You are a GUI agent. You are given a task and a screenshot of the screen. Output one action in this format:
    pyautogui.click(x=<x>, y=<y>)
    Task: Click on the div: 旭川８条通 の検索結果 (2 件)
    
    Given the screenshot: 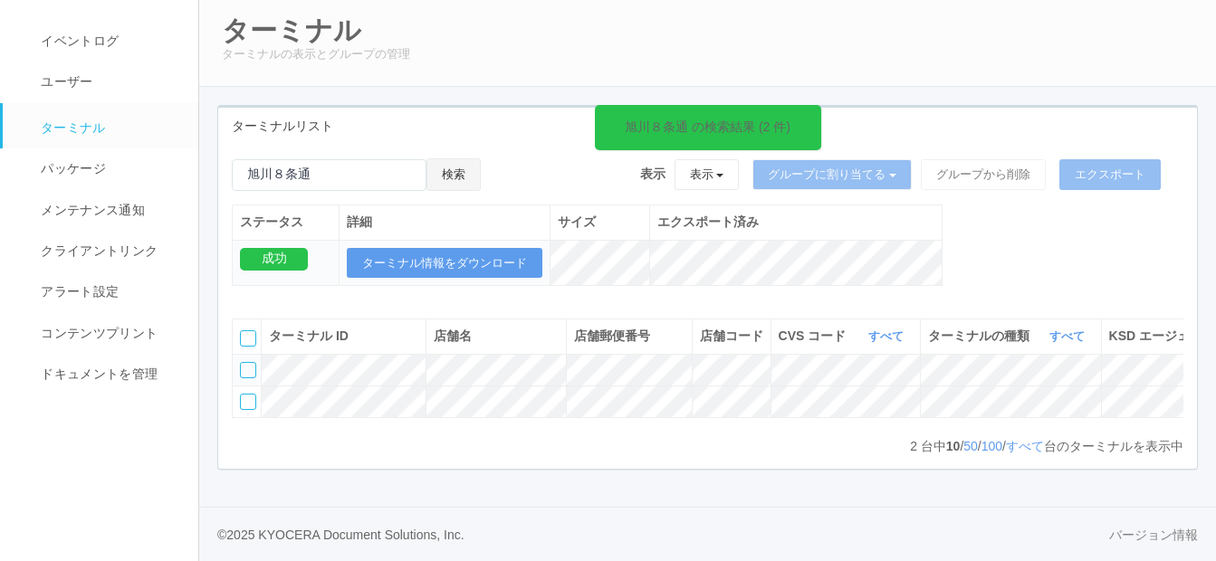 What is the action you would take?
    pyautogui.click(x=707, y=127)
    